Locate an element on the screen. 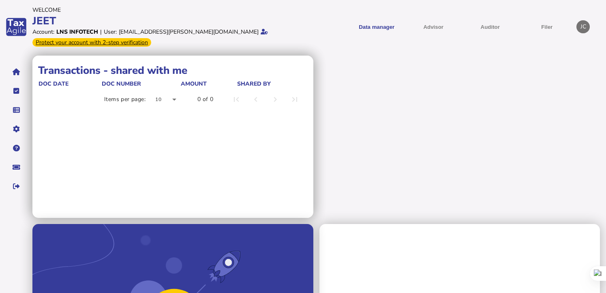 Image resolution: width=606 pixels, height=293 pixels. button: Sign out is located at coordinates (16, 186).